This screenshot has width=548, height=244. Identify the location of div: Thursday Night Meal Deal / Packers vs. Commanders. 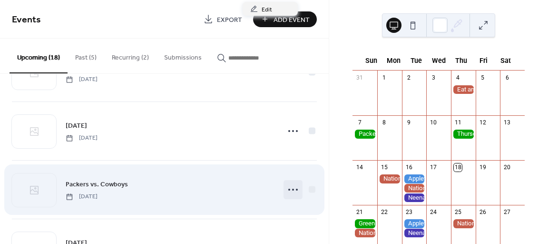
(464, 134).